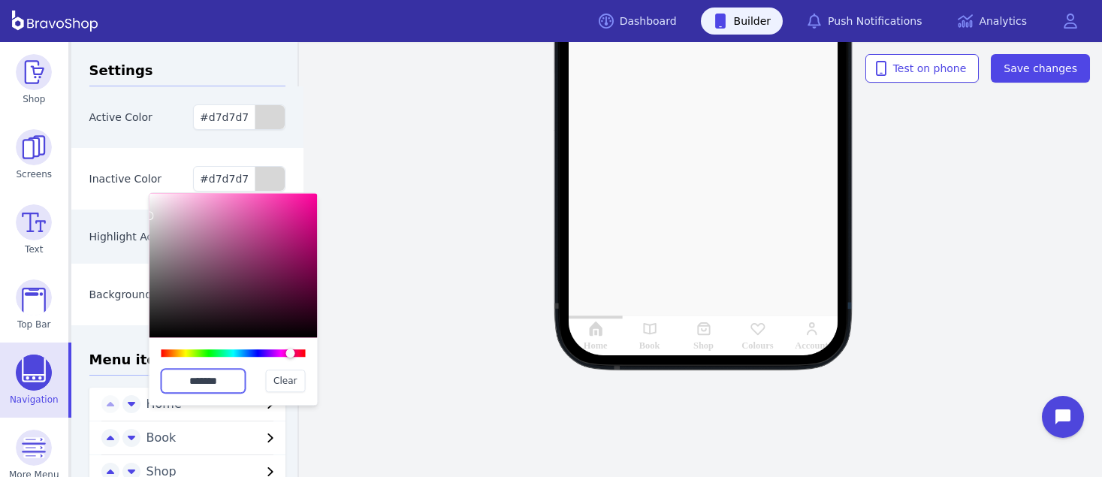 Image resolution: width=1102 pixels, height=477 pixels. What do you see at coordinates (864, 21) in the screenshot?
I see `a: Push Notifications` at bounding box center [864, 21].